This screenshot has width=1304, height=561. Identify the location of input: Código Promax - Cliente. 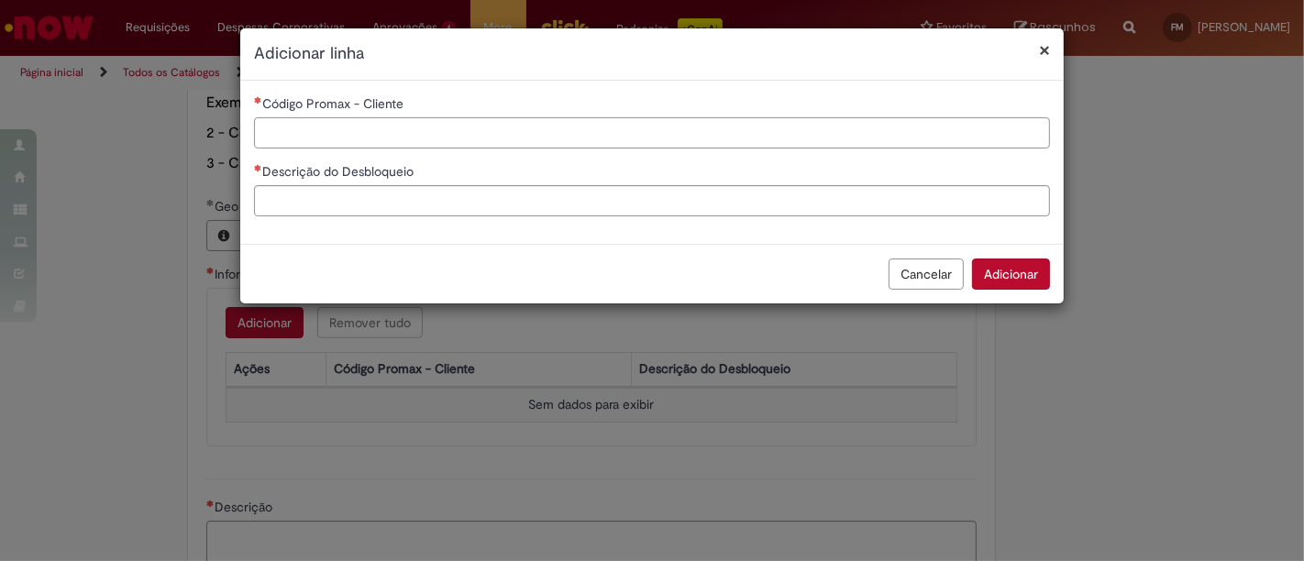
(652, 133).